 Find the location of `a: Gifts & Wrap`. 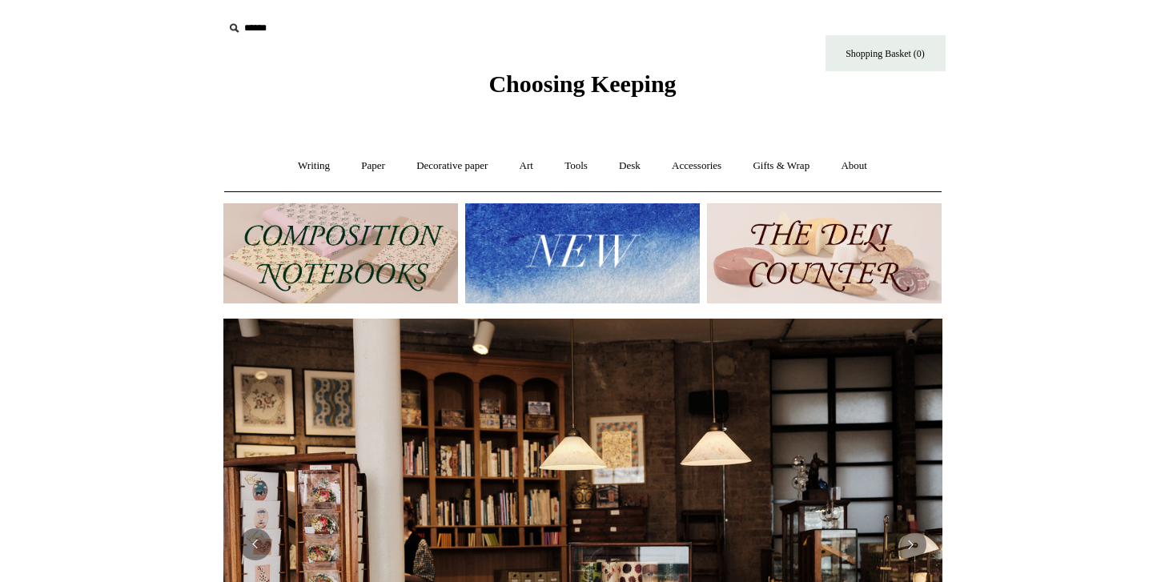

a: Gifts & Wrap is located at coordinates (781, 166).